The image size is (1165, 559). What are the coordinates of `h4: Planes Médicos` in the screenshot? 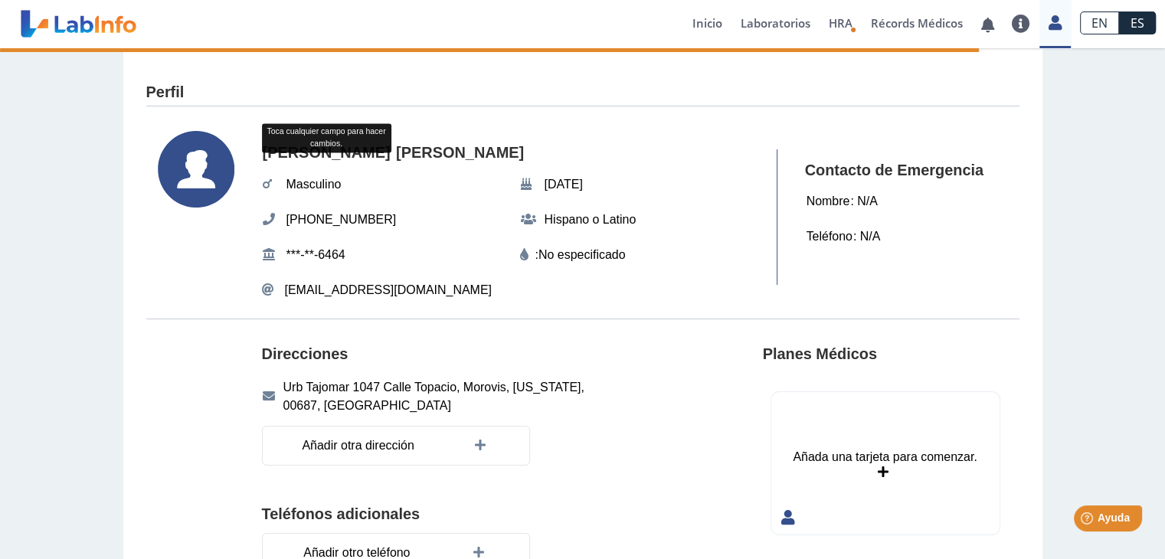 It's located at (819, 354).